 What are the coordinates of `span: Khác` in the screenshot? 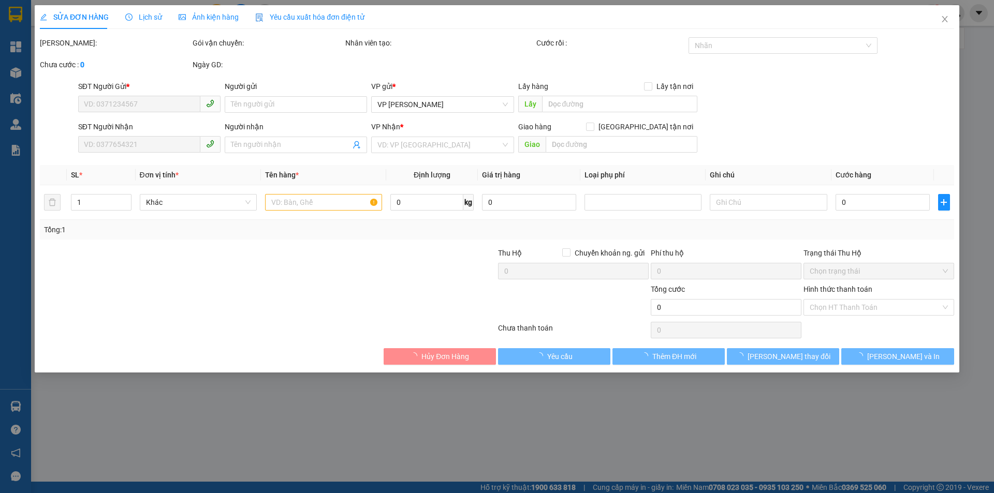 It's located at (198, 202).